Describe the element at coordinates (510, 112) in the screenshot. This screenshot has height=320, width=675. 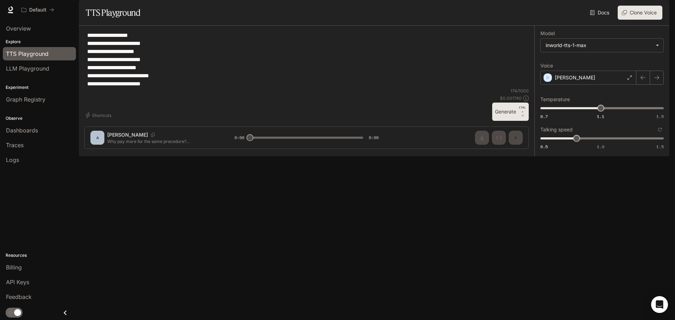
I see `button: GenerateCTRL +⏎` at that location.